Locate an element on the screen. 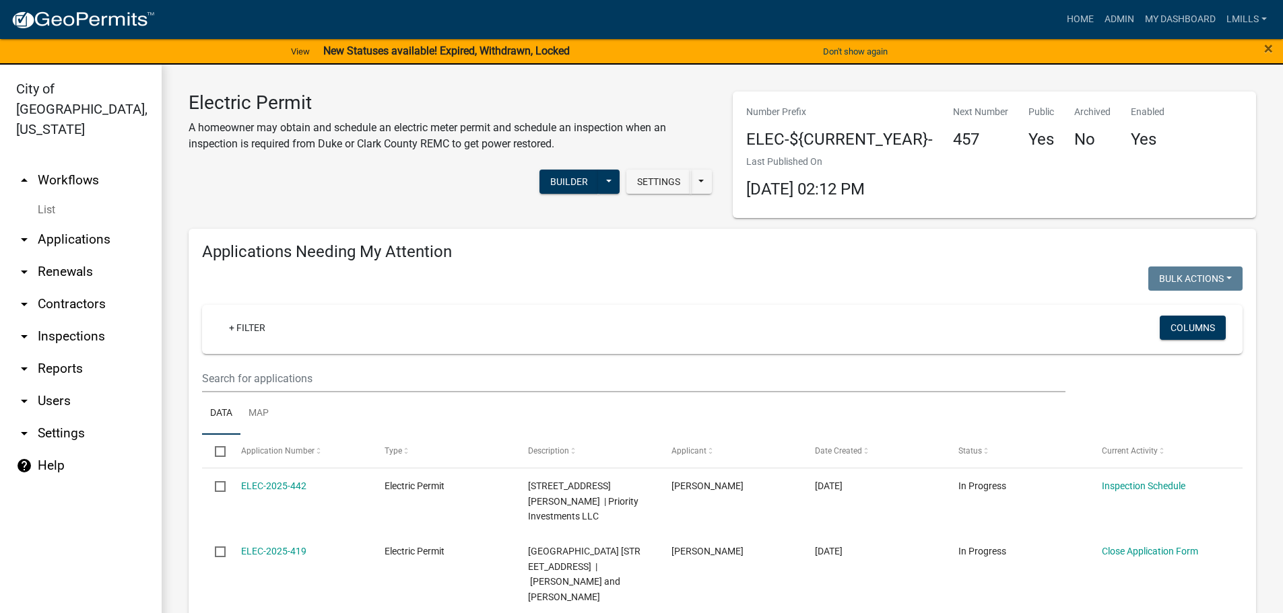 The image size is (1283, 613). span: Applicant is located at coordinates (689, 451).